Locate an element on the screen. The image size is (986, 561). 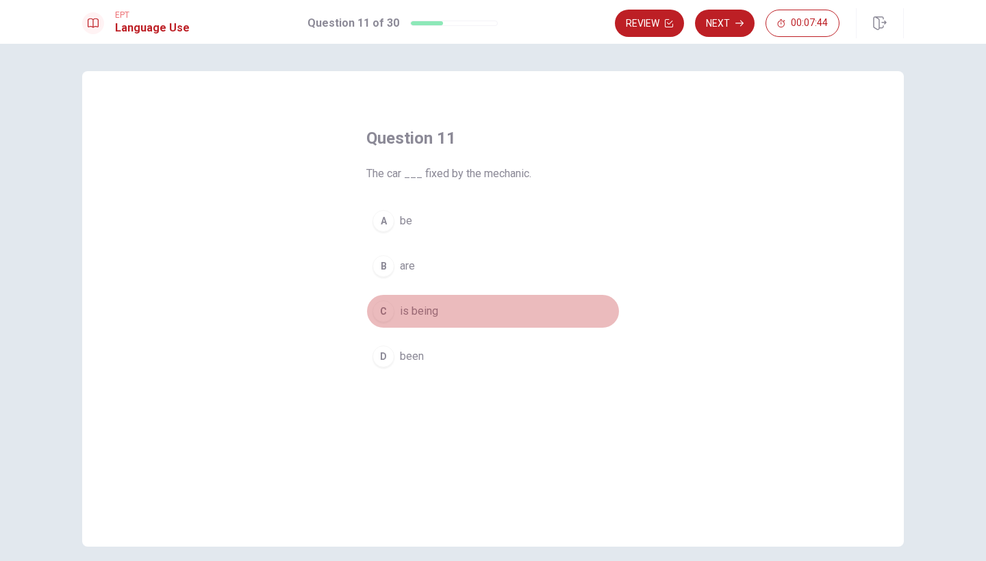
div: B is located at coordinates (383, 266).